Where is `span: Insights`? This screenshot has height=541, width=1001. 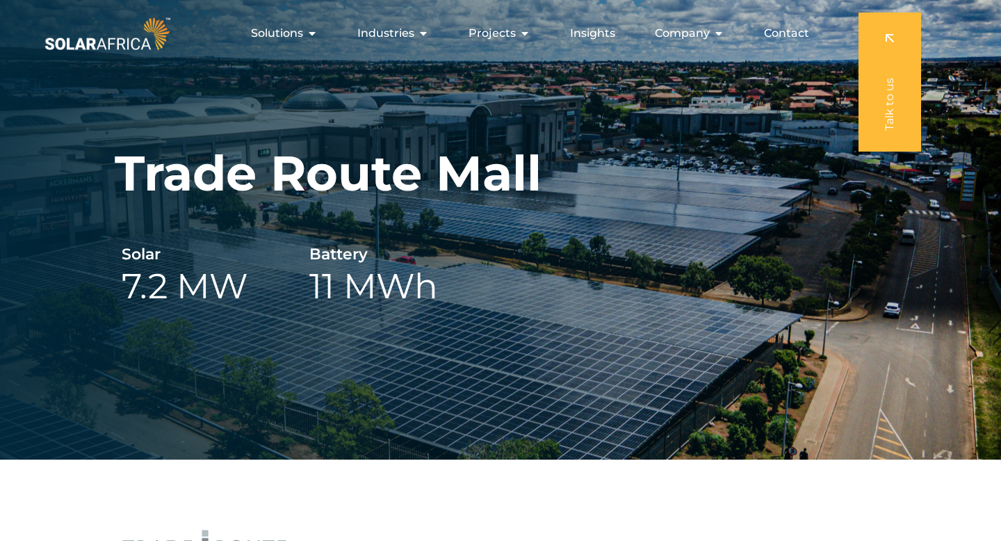
span: Insights is located at coordinates (592, 33).